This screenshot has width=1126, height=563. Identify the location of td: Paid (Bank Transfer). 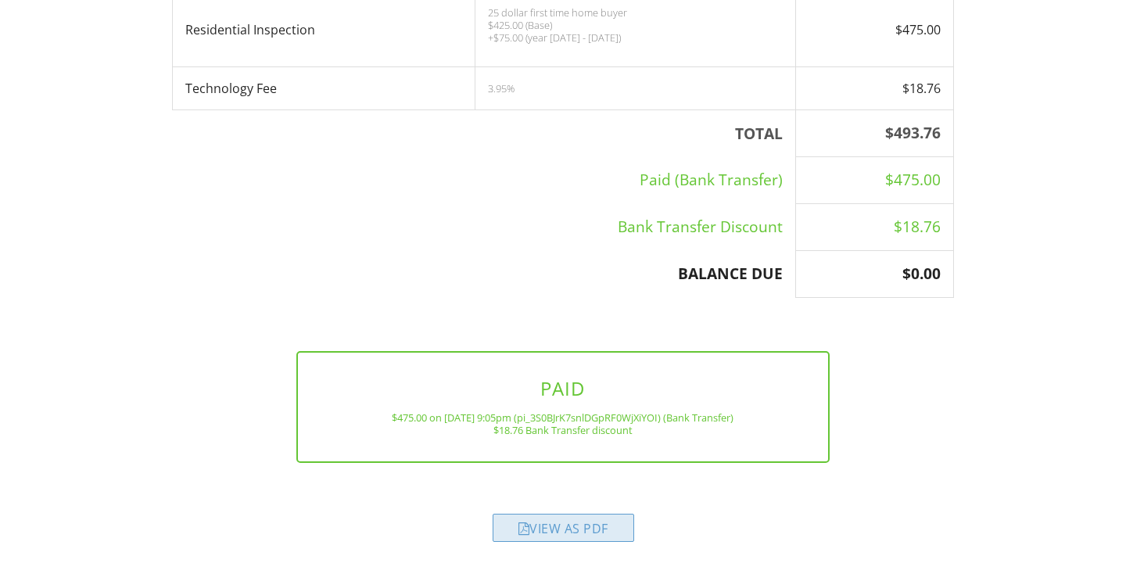
(484, 181).